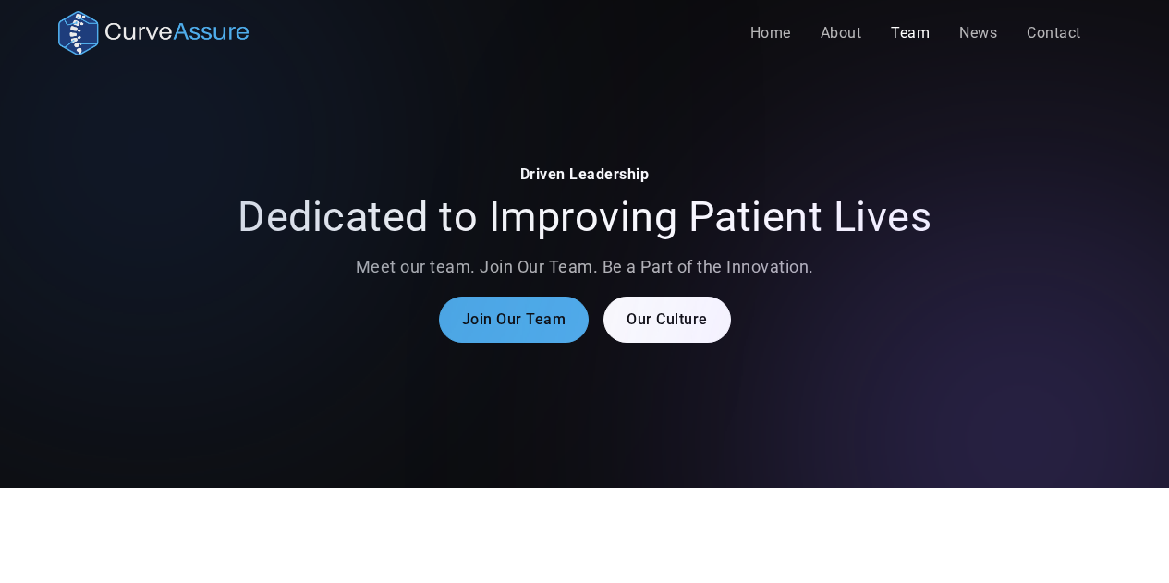 This screenshot has height=583, width=1169. I want to click on a: News, so click(978, 33).